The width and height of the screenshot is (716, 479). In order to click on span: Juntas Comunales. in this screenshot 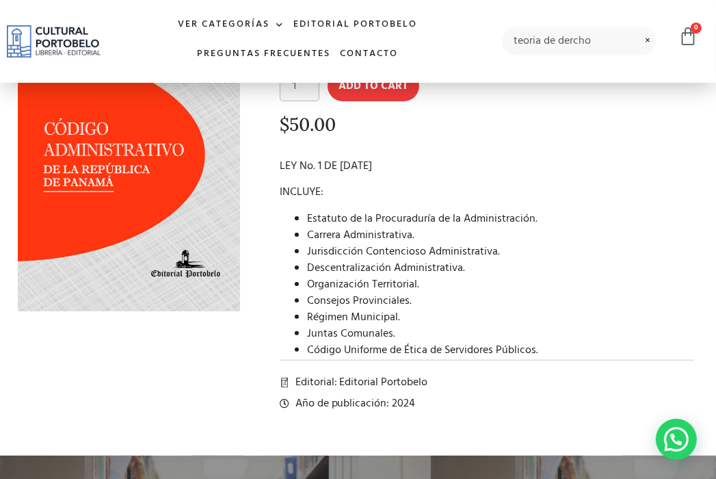, I will do `click(351, 334)`.